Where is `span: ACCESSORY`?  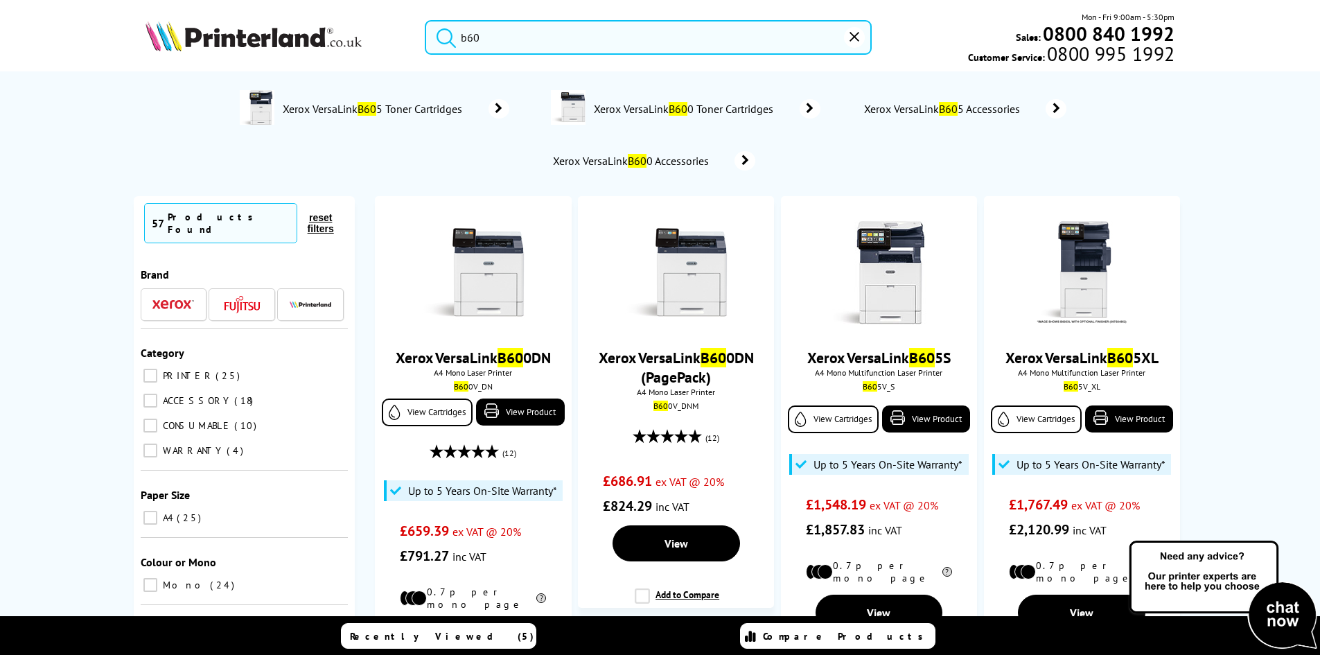 span: ACCESSORY is located at coordinates (196, 400).